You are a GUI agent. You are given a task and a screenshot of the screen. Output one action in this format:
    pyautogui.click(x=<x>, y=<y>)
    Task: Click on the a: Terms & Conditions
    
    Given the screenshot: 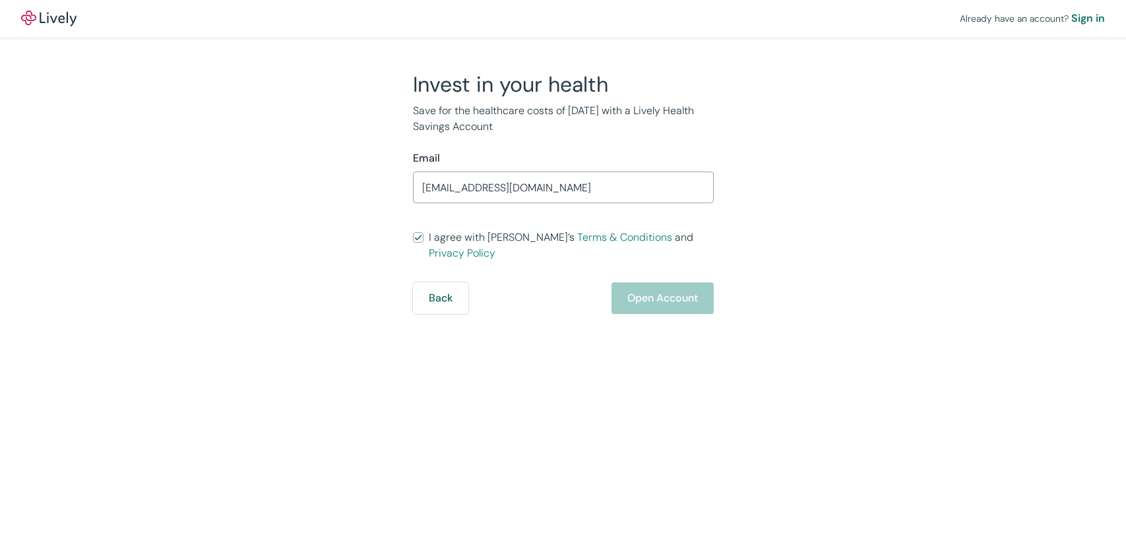 What is the action you would take?
    pyautogui.click(x=625, y=237)
    